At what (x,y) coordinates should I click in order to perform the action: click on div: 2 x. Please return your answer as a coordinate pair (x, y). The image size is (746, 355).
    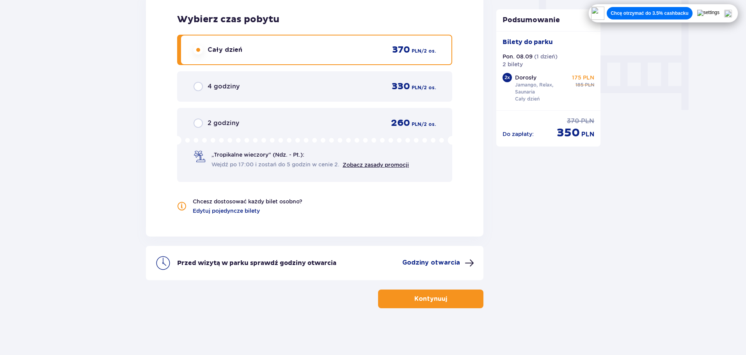
    Looking at the image, I should click on (507, 78).